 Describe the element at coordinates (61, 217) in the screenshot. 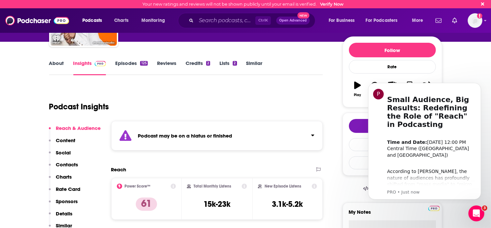

I see `button: Details` at that location.